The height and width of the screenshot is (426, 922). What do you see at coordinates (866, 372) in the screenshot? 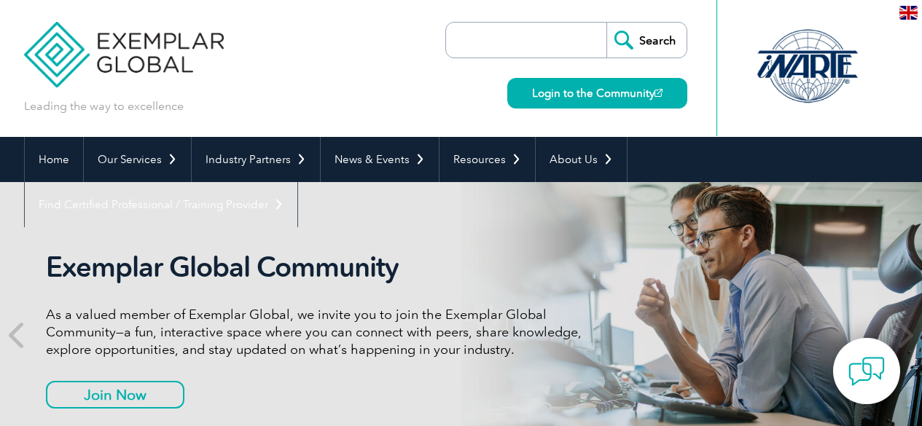
I see `img: contact-chat.png` at bounding box center [866, 372].